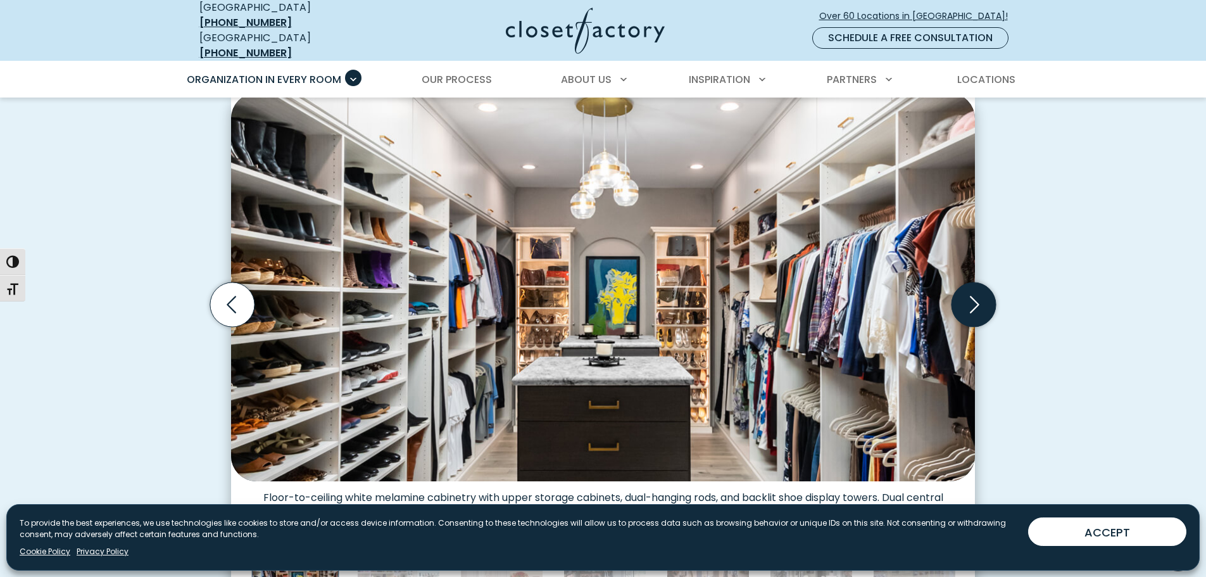 The height and width of the screenshot is (577, 1206). What do you see at coordinates (910, 38) in the screenshot?
I see `a: Schedule a Free Consultation` at bounding box center [910, 38].